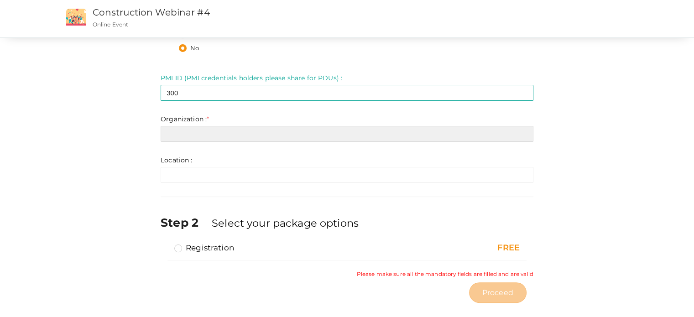 This screenshot has width=694, height=317. Describe the element at coordinates (76, 17) in the screenshot. I see `img: event2.png` at that location.